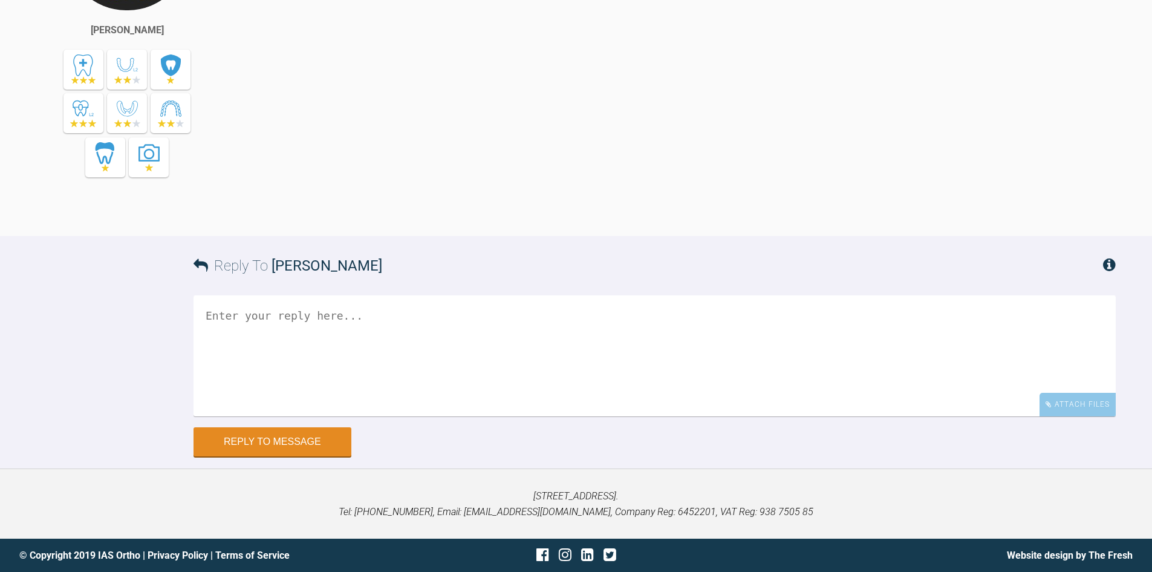 This screenshot has height=572, width=1152. I want to click on button: Reply to Message, so click(272, 442).